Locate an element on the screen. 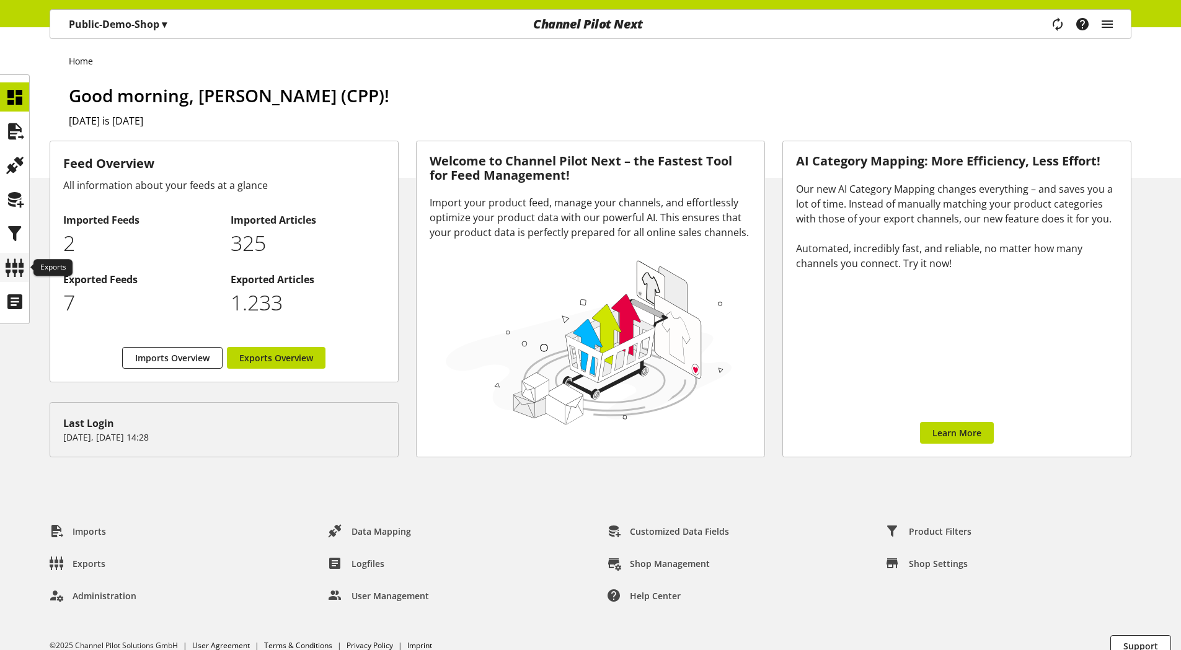 This screenshot has height=650, width=1181. span: User Management is located at coordinates (390, 596).